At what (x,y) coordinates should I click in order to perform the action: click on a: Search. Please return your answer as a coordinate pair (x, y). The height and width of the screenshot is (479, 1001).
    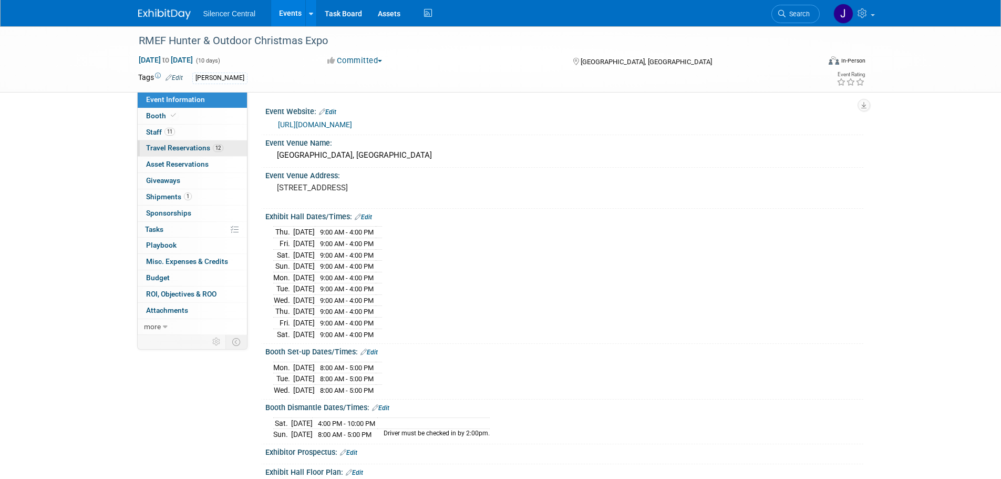
    Looking at the image, I should click on (796, 14).